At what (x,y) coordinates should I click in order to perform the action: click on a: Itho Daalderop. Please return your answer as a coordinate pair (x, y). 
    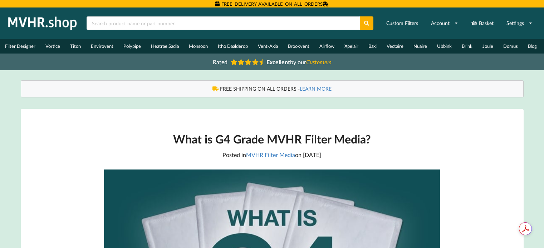
    Looking at the image, I should click on (233, 46).